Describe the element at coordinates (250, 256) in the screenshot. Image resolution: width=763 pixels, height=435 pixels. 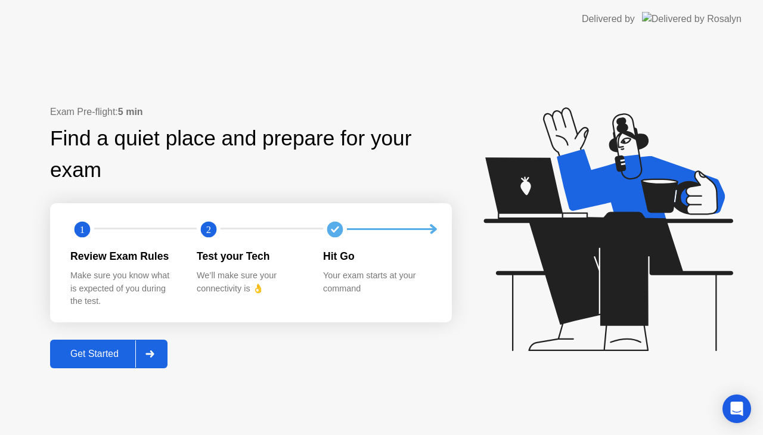
I see `div: Test your Tech` at that location.